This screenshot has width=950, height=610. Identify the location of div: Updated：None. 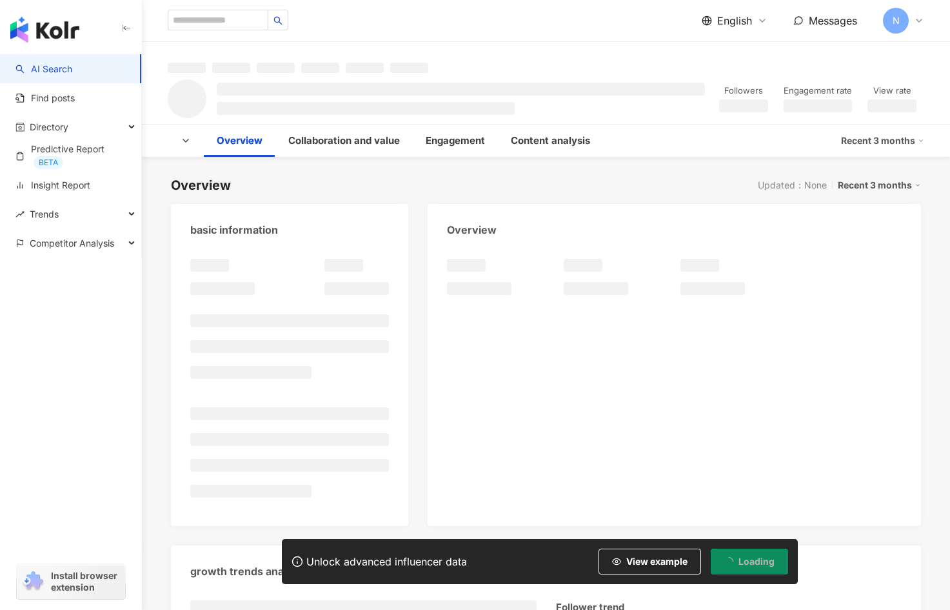
(792, 185).